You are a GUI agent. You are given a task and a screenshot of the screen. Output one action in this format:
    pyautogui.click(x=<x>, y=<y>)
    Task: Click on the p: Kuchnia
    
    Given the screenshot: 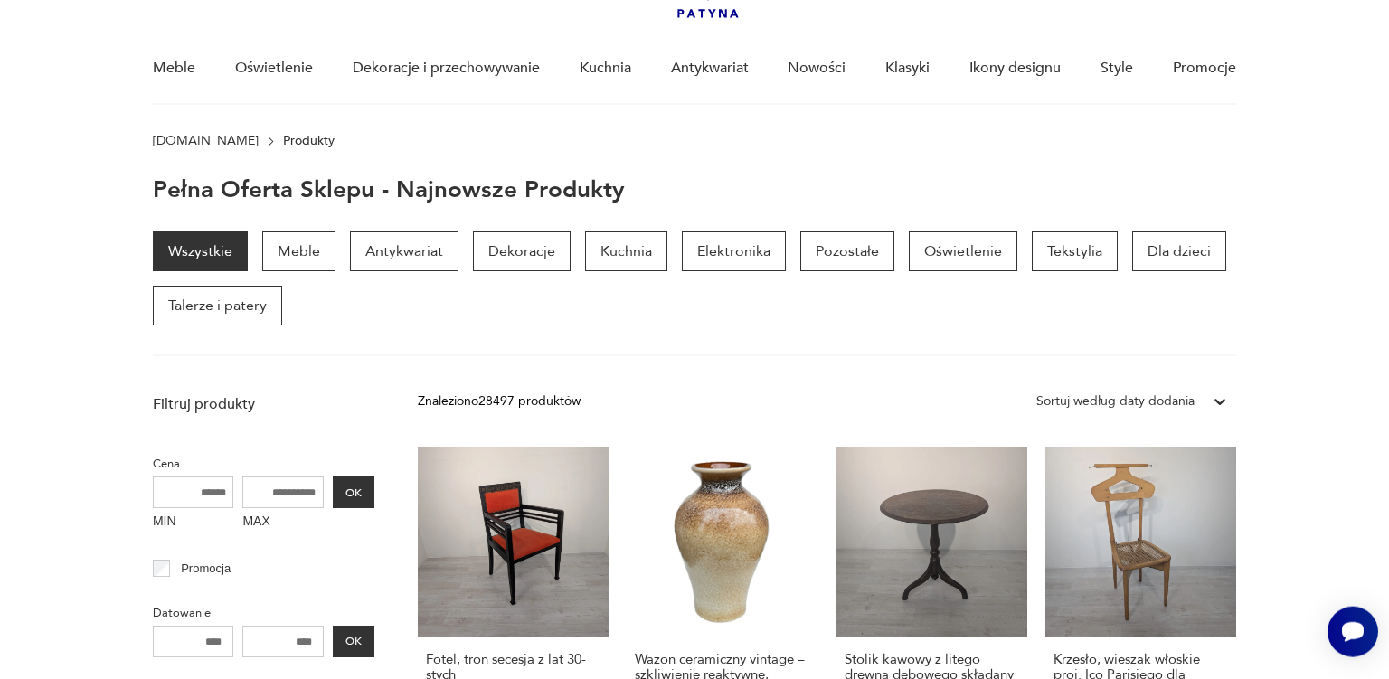 What is the action you would take?
    pyautogui.click(x=626, y=251)
    